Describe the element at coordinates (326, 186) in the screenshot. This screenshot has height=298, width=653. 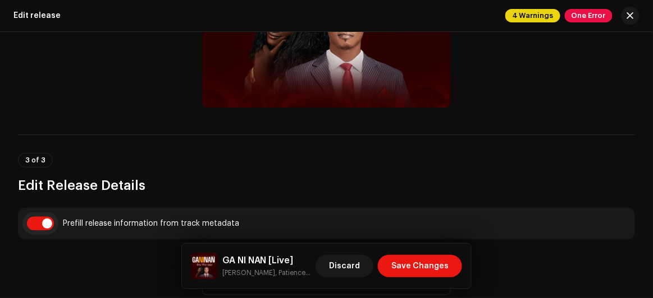
I see `h3: Edit Release Details` at that location.